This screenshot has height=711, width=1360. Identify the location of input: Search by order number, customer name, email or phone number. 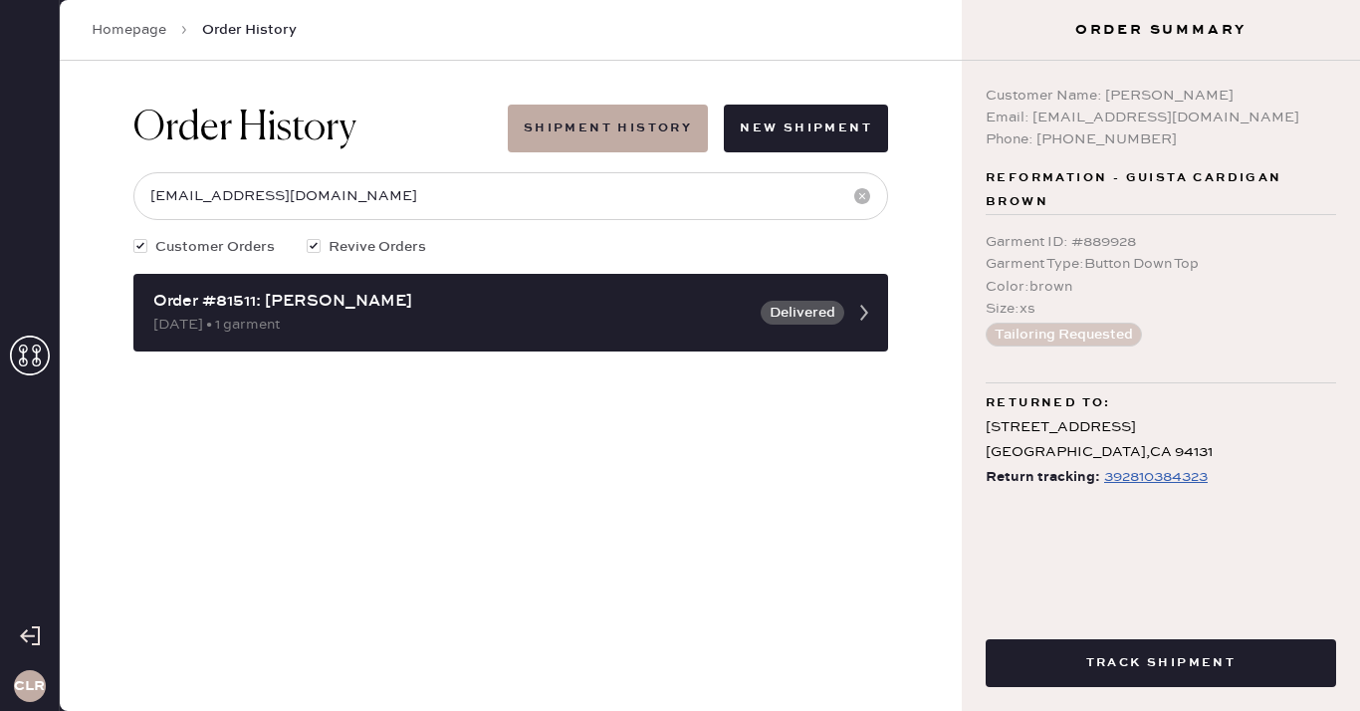
(511, 196).